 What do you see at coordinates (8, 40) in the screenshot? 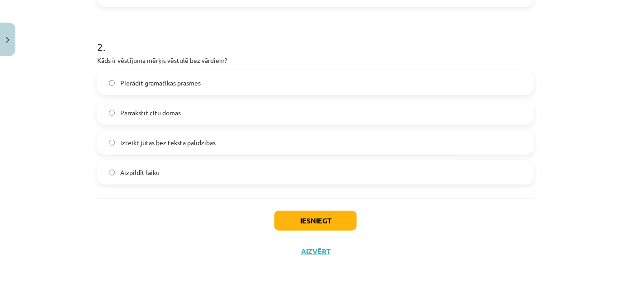
I see `img: icon-close-lesson-0947bae3869378f0d4975bcd49f059093ad1ed9edebbc8119c70593378902aed.svg` at bounding box center [8, 40].